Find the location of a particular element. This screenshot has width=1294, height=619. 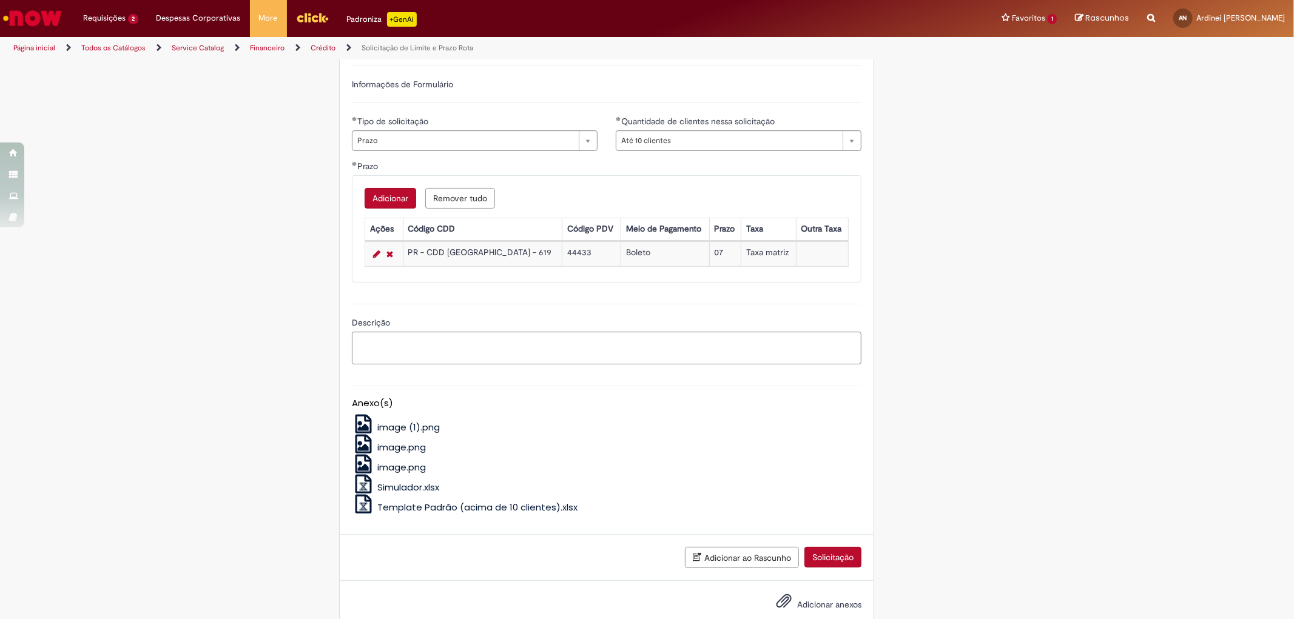

a: Template Padrão (acima de 10 clientes).xlsx is located at coordinates (465, 507).